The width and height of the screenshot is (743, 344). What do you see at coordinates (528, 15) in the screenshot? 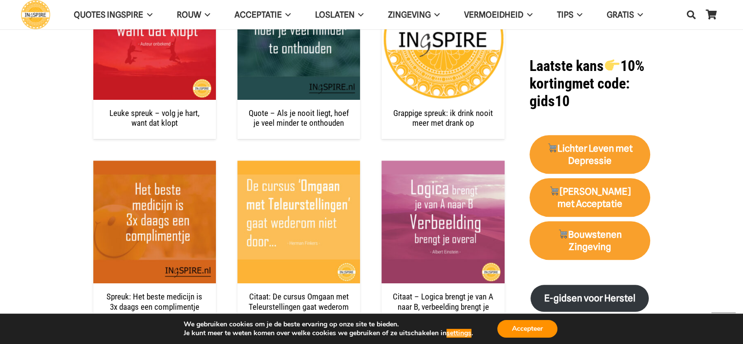
I see `span: VERMOEIDHEID Menu` at bounding box center [528, 15].